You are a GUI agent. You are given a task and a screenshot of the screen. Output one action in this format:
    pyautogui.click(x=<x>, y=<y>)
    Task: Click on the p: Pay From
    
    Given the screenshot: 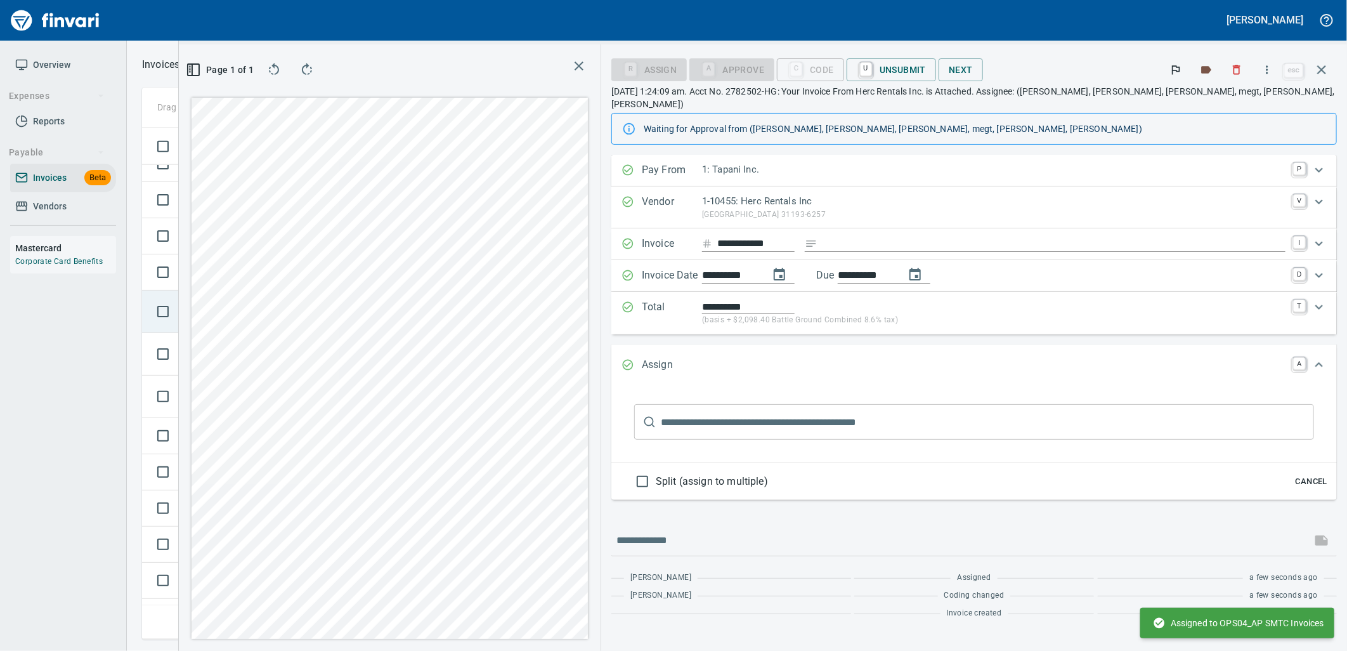 What is the action you would take?
    pyautogui.click(x=671, y=171)
    